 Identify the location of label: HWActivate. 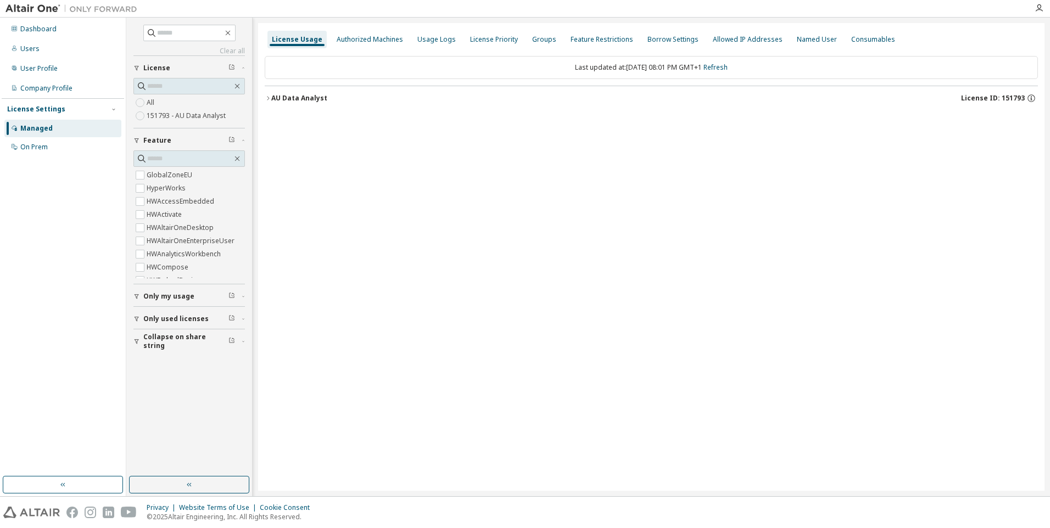
(165, 215).